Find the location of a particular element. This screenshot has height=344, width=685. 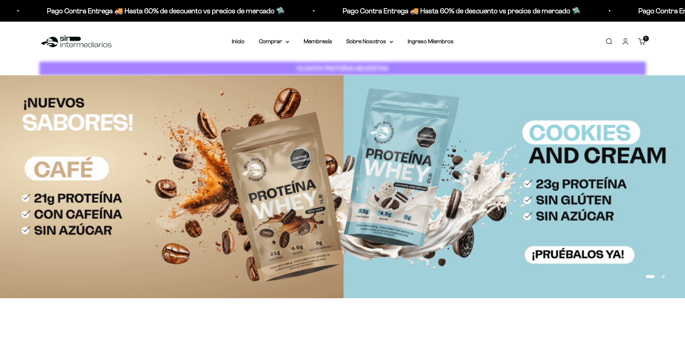

summary: Sobre Nosotros is located at coordinates (370, 42).